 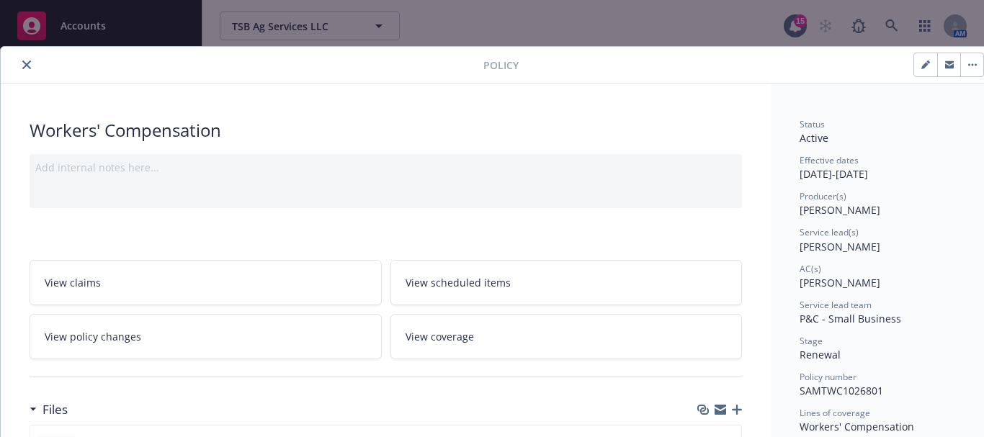 I want to click on span: Service lead team, so click(x=835, y=305).